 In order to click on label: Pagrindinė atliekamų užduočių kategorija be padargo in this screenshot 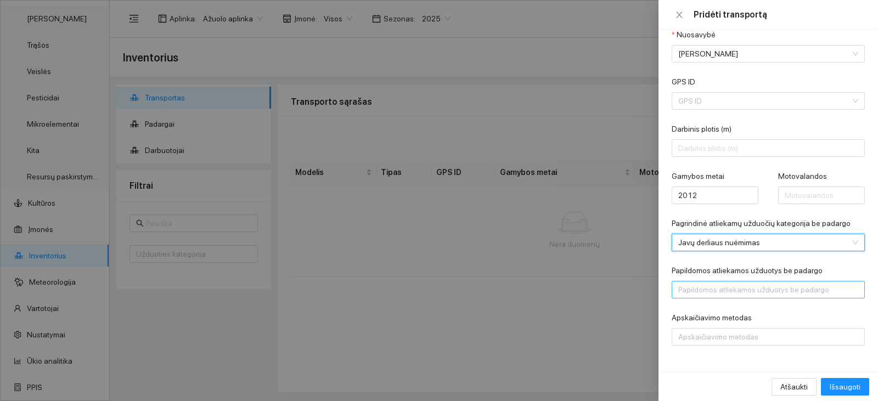, I will do `click(761, 223)`.